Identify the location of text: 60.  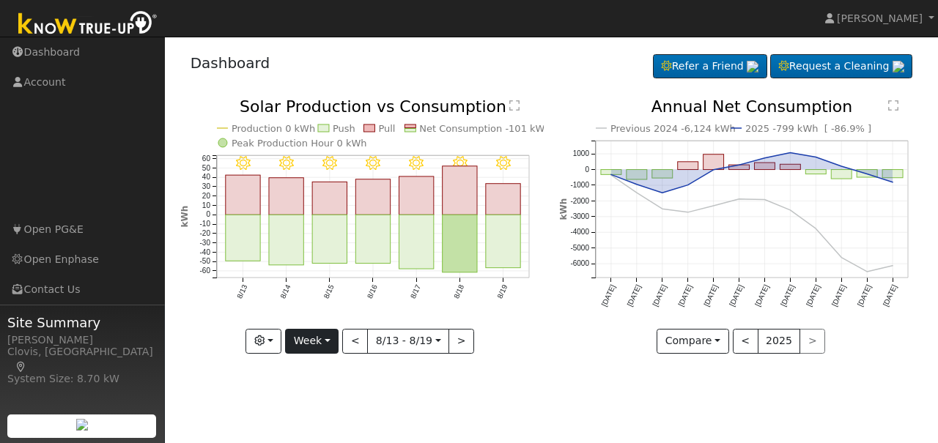
(206, 158).